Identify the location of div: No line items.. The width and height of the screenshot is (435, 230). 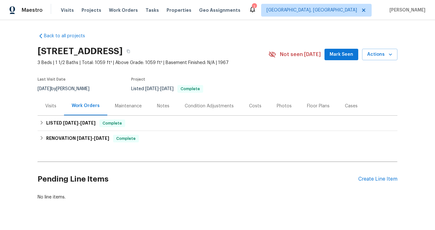
(217, 197).